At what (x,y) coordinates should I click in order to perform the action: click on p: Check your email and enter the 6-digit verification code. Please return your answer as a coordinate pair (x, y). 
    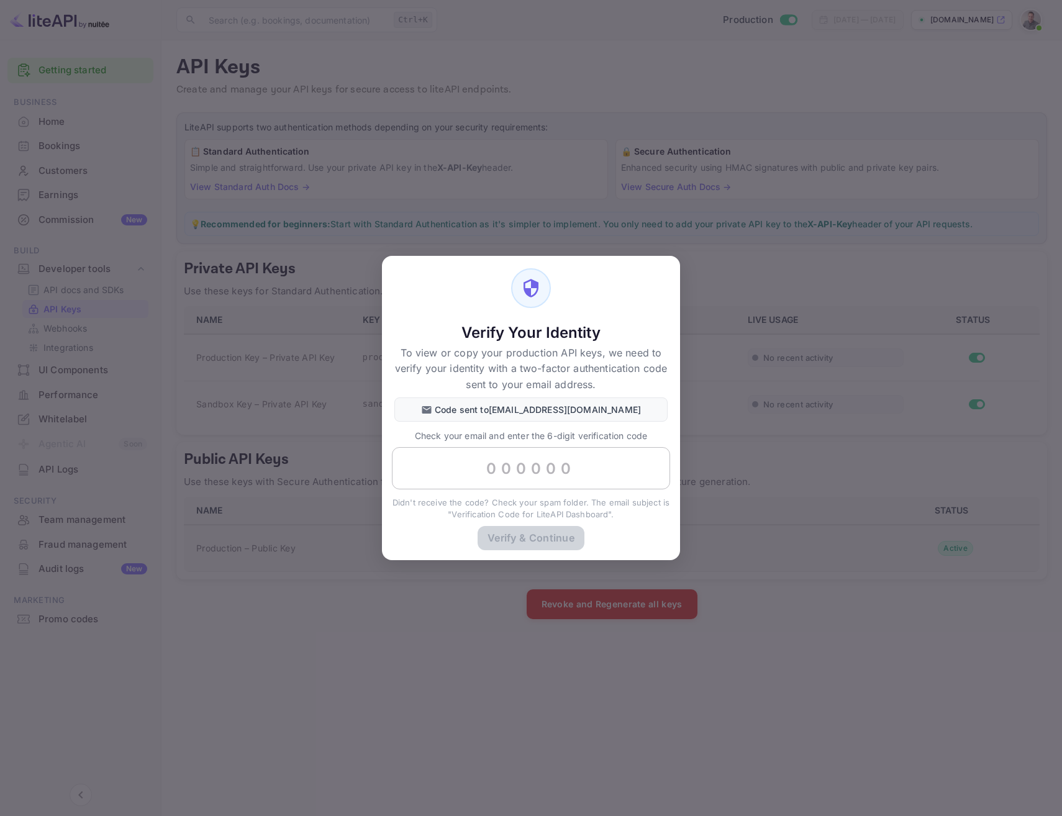
    Looking at the image, I should click on (531, 436).